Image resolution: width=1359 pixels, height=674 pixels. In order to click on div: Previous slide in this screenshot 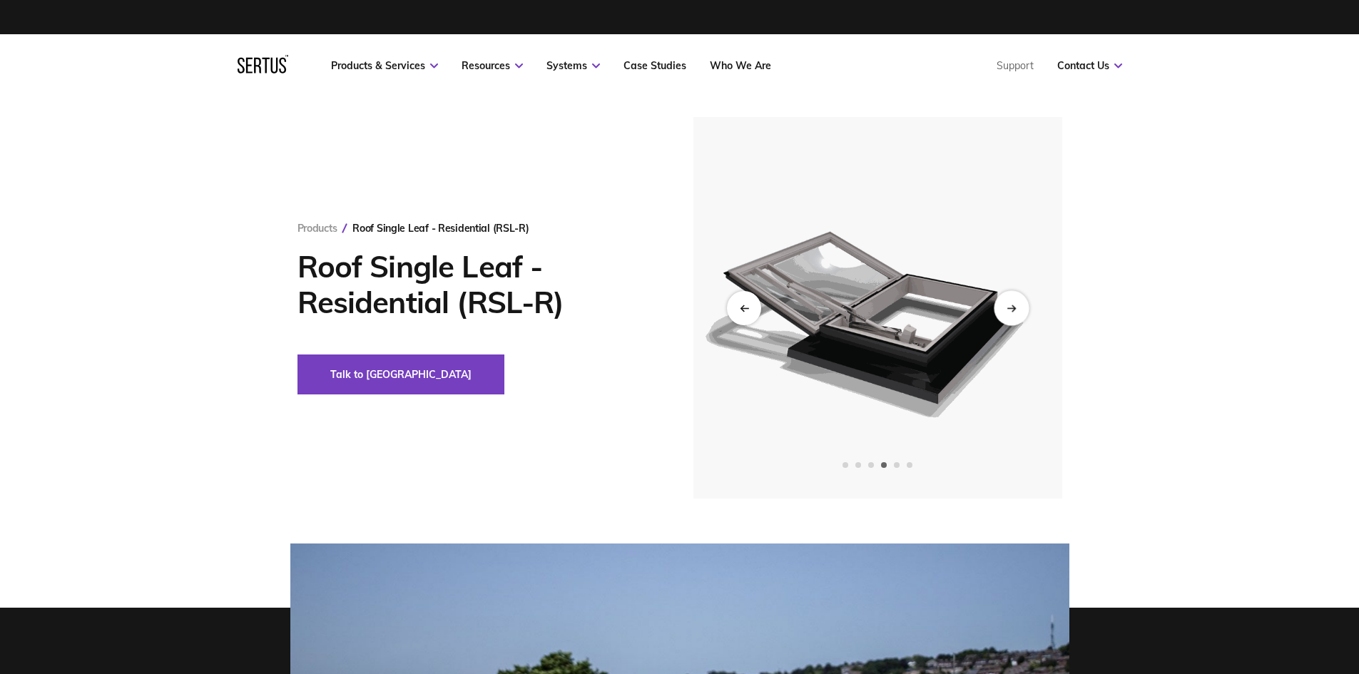, I will do `click(744, 308)`.